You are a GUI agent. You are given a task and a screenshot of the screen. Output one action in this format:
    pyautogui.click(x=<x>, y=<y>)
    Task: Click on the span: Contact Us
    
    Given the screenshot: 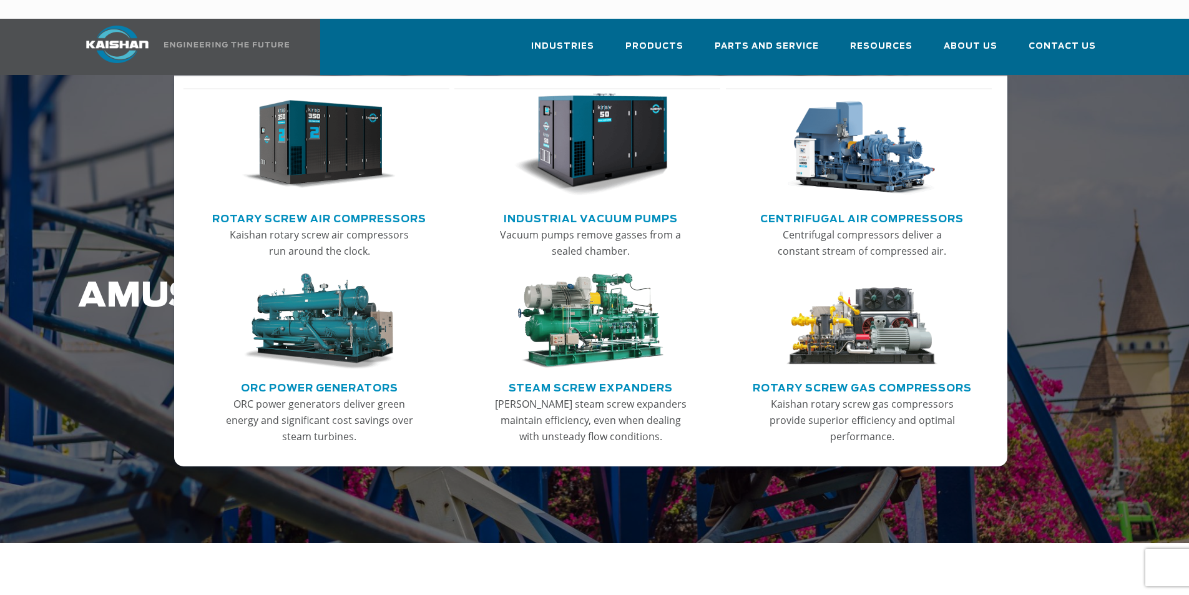 What is the action you would take?
    pyautogui.click(x=1063, y=46)
    